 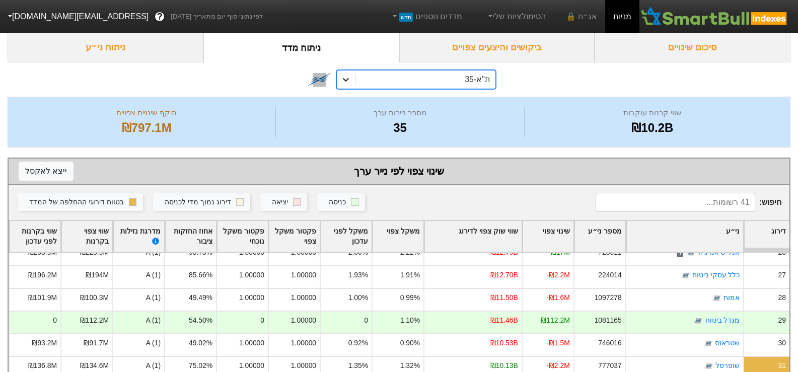 I want to click on div: דירוג נמוך מדי לכניסה, so click(x=198, y=202).